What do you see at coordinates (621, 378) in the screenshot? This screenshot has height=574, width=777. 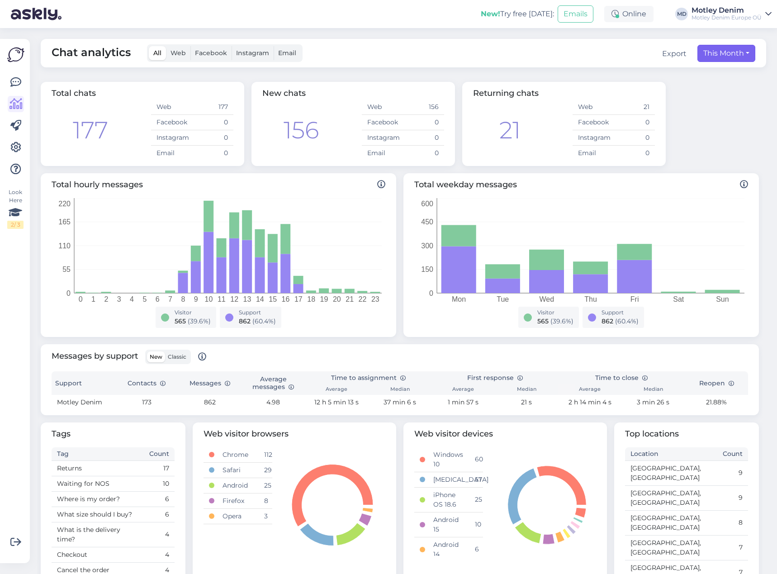 I see `th: Time to close` at bounding box center [621, 378].